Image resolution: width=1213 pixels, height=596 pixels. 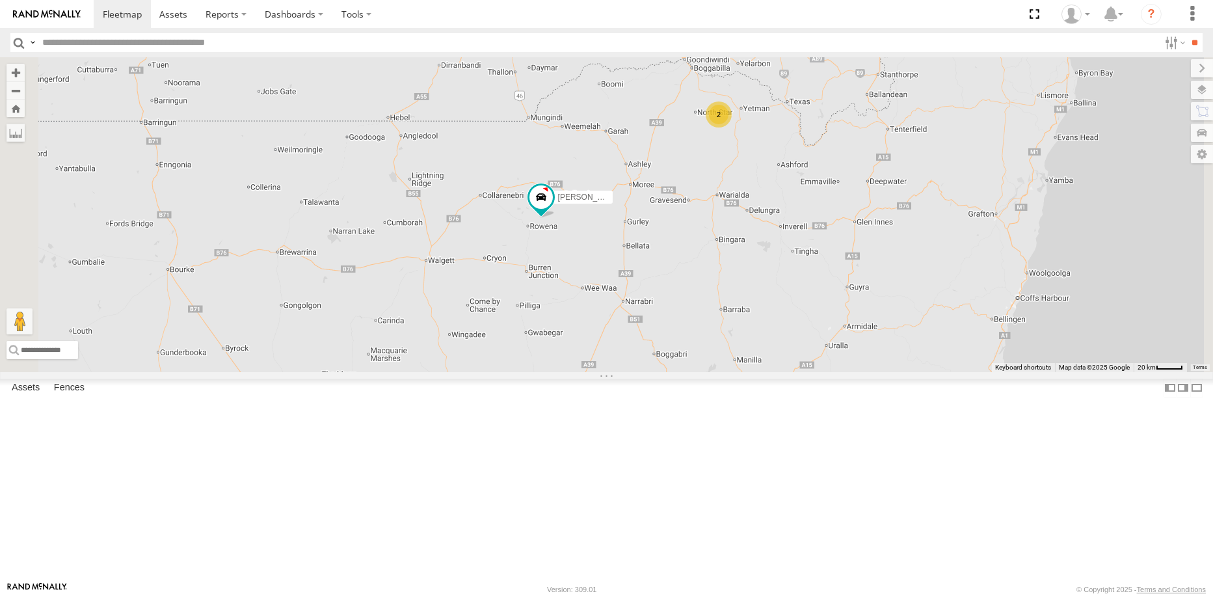 I want to click on label: Dock Summary Table to the Left, so click(x=1170, y=388).